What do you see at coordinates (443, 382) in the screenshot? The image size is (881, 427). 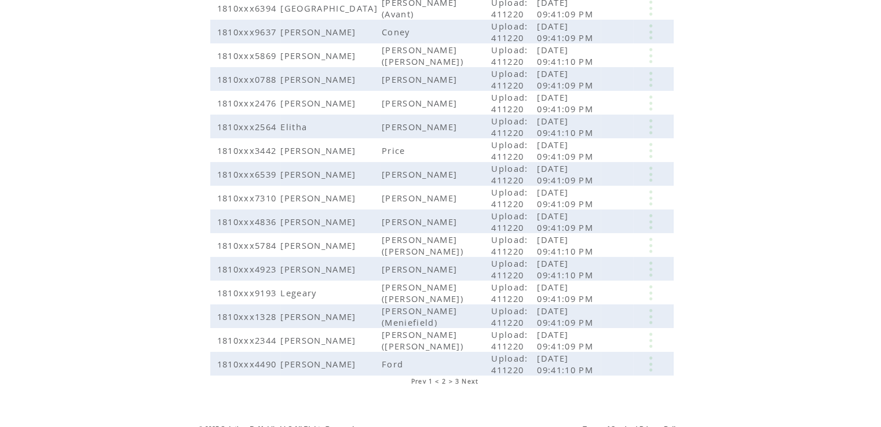 I see `span: < 2 >` at bounding box center [443, 382].